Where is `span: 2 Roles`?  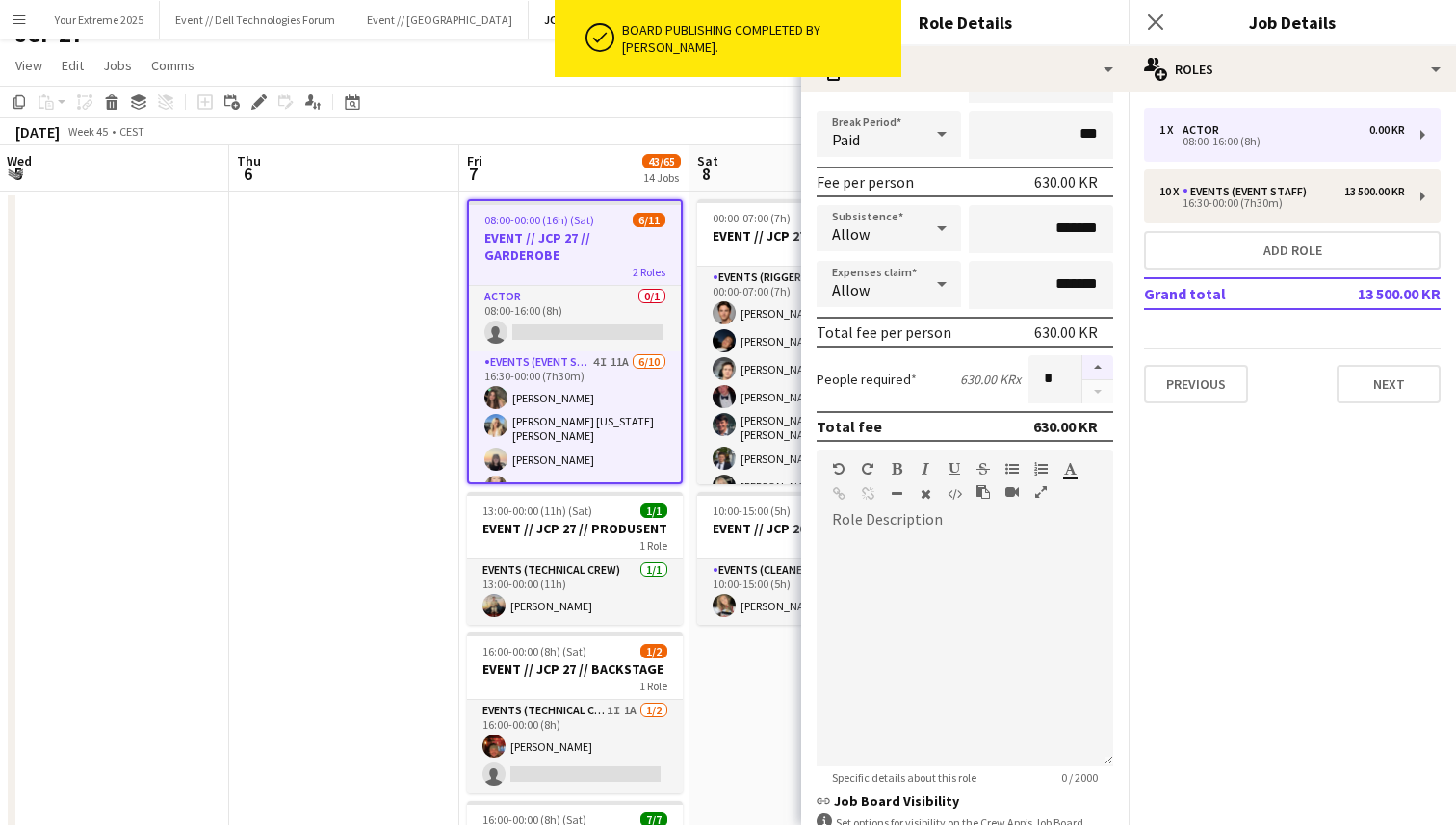 span: 2 Roles is located at coordinates (650, 272).